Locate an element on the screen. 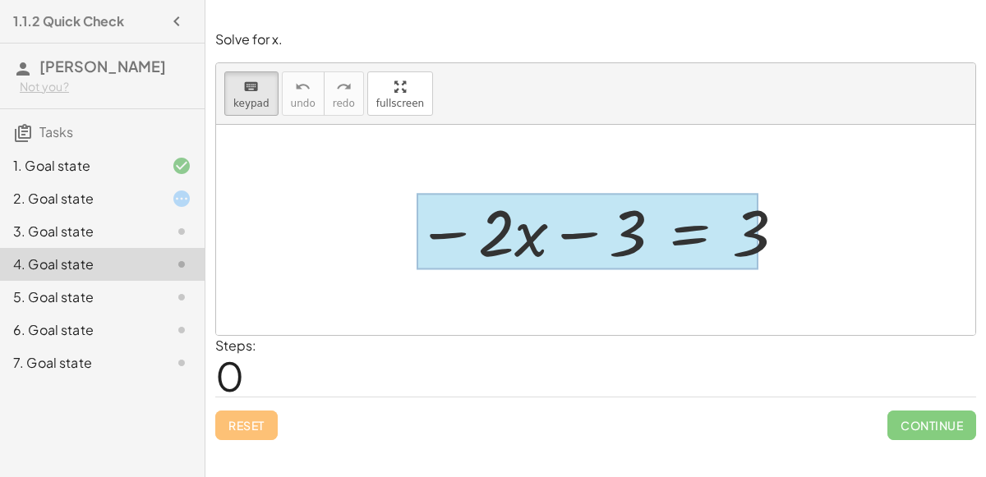  span: redo is located at coordinates (344, 104).